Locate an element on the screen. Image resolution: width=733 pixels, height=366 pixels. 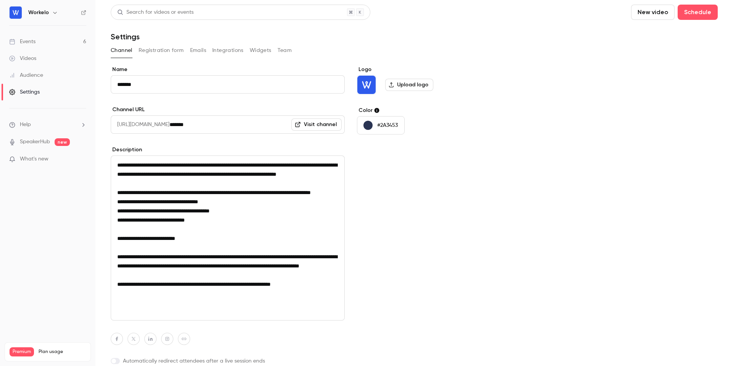
div: Settings is located at coordinates (24, 92).